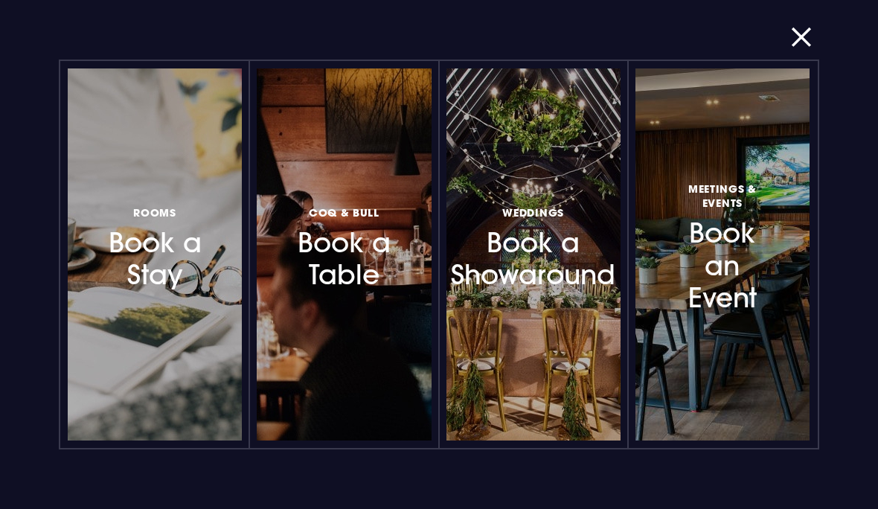  I want to click on h3: Book a Stay, so click(155, 246).